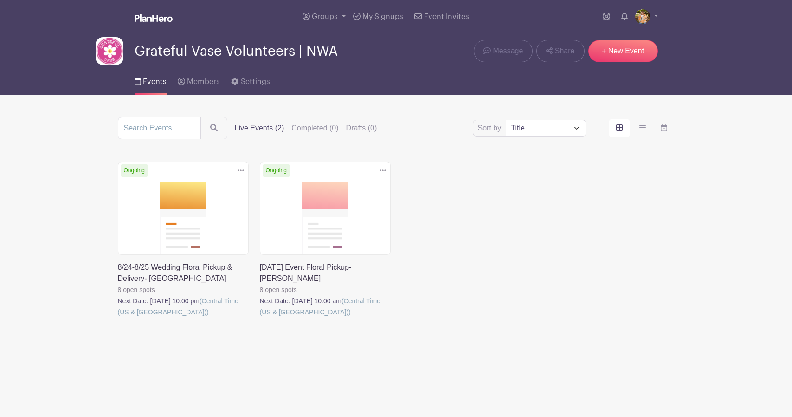 The image size is (792, 417). I want to click on a: + New Event, so click(623, 51).